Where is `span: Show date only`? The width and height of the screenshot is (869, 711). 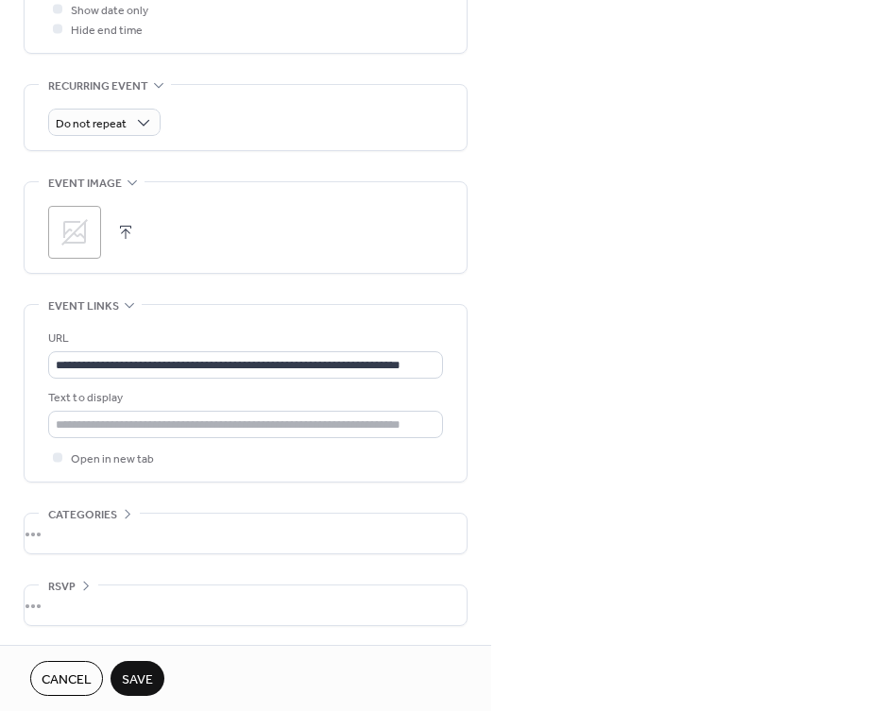
span: Show date only is located at coordinates (110, 10).